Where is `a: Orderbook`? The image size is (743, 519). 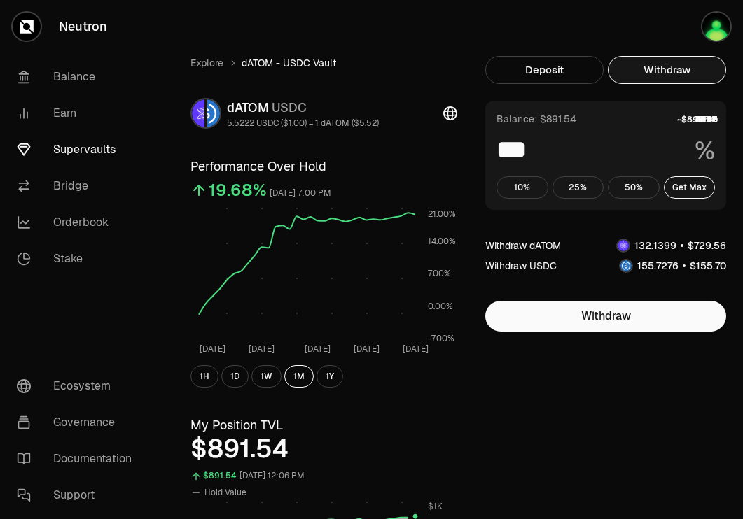 a: Orderbook is located at coordinates (78, 223).